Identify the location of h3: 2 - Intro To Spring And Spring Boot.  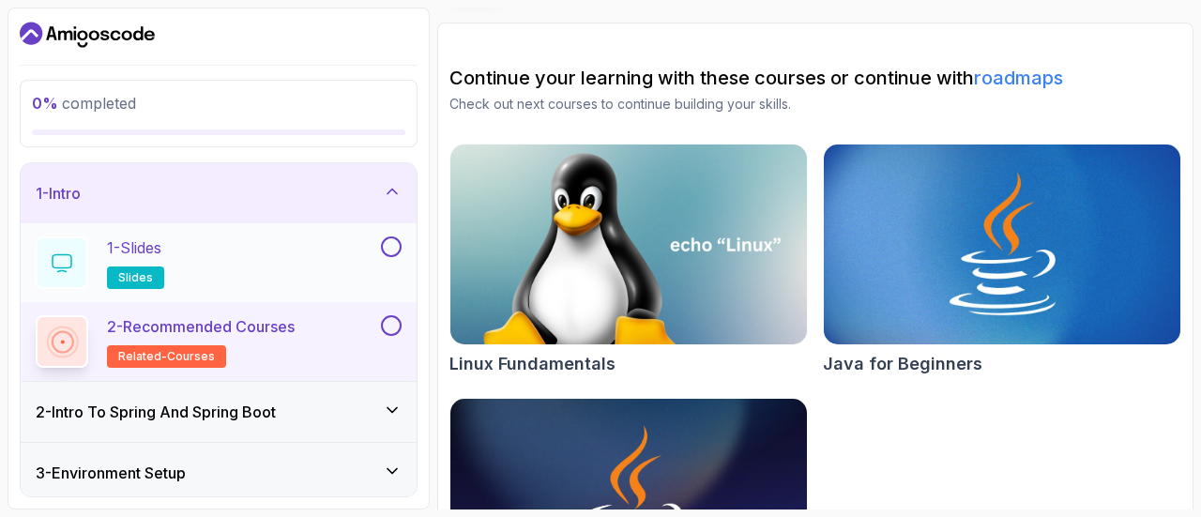
(156, 412).